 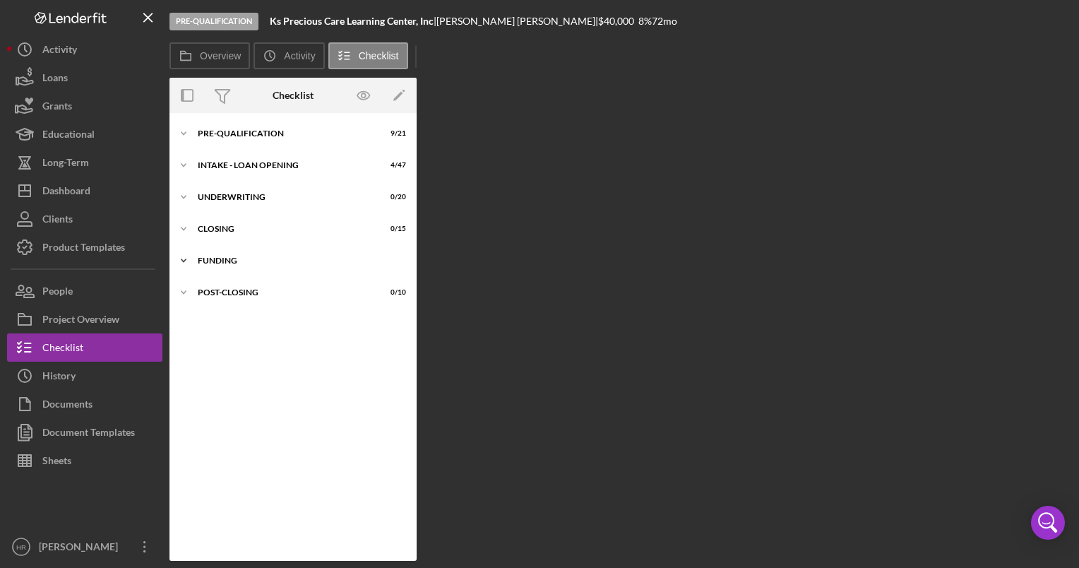 I want to click on button: Sheets, so click(x=85, y=460).